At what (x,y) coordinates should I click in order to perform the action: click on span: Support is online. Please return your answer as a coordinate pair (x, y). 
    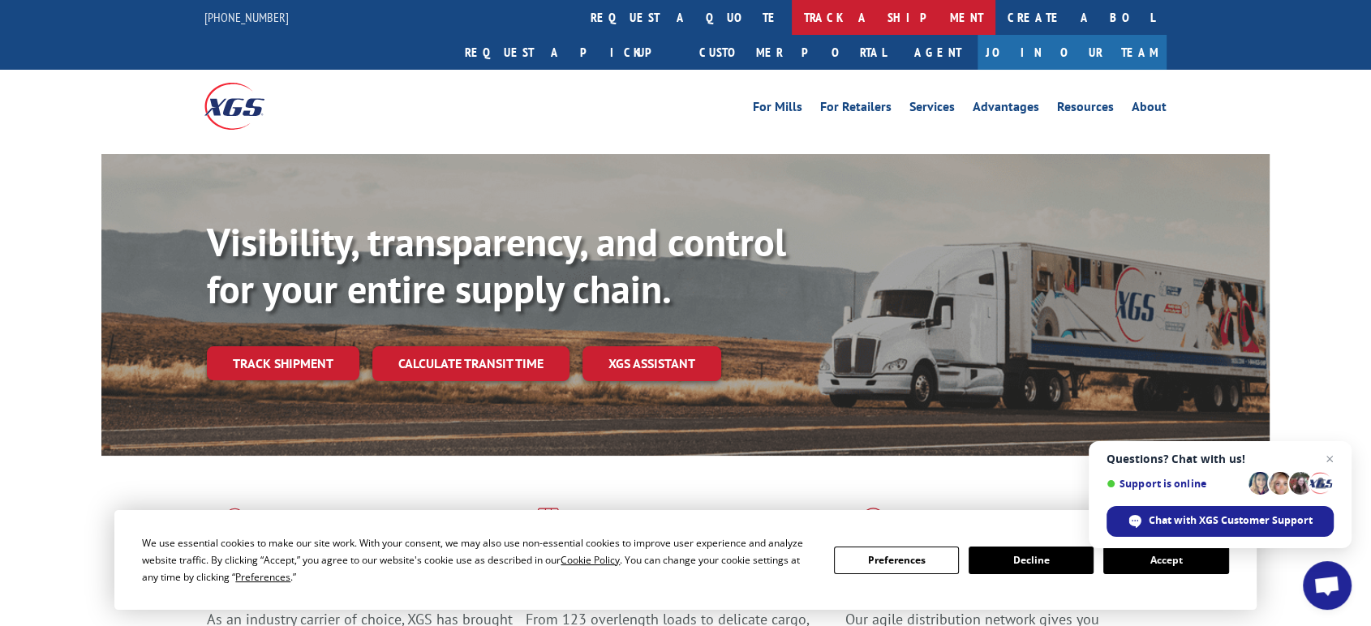
    Looking at the image, I should click on (1174, 483).